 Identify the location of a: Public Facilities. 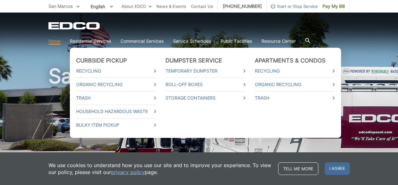
(236, 41).